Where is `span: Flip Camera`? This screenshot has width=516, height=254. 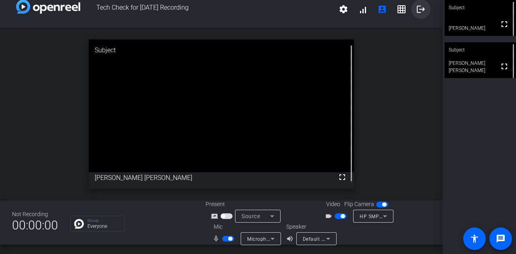 span: Flip Camera is located at coordinates (359, 204).